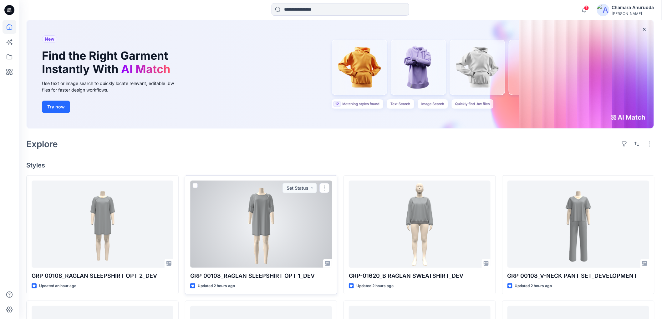 This screenshot has height=319, width=662. Describe the element at coordinates (587, 8) in the screenshot. I see `span: 7` at that location.